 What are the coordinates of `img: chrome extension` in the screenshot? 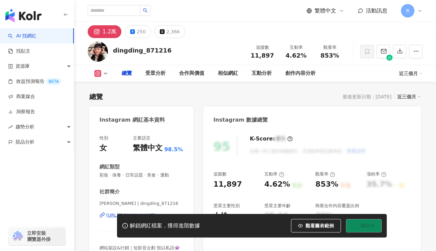 It's located at (17, 236).